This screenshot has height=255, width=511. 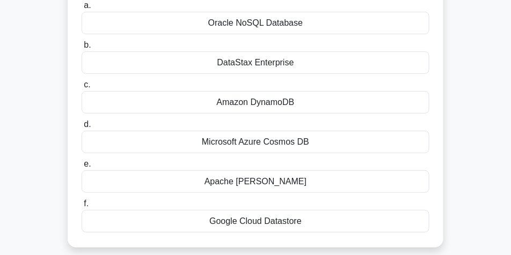 What do you see at coordinates (87, 164) in the screenshot?
I see `span: e.` at bounding box center [87, 164].